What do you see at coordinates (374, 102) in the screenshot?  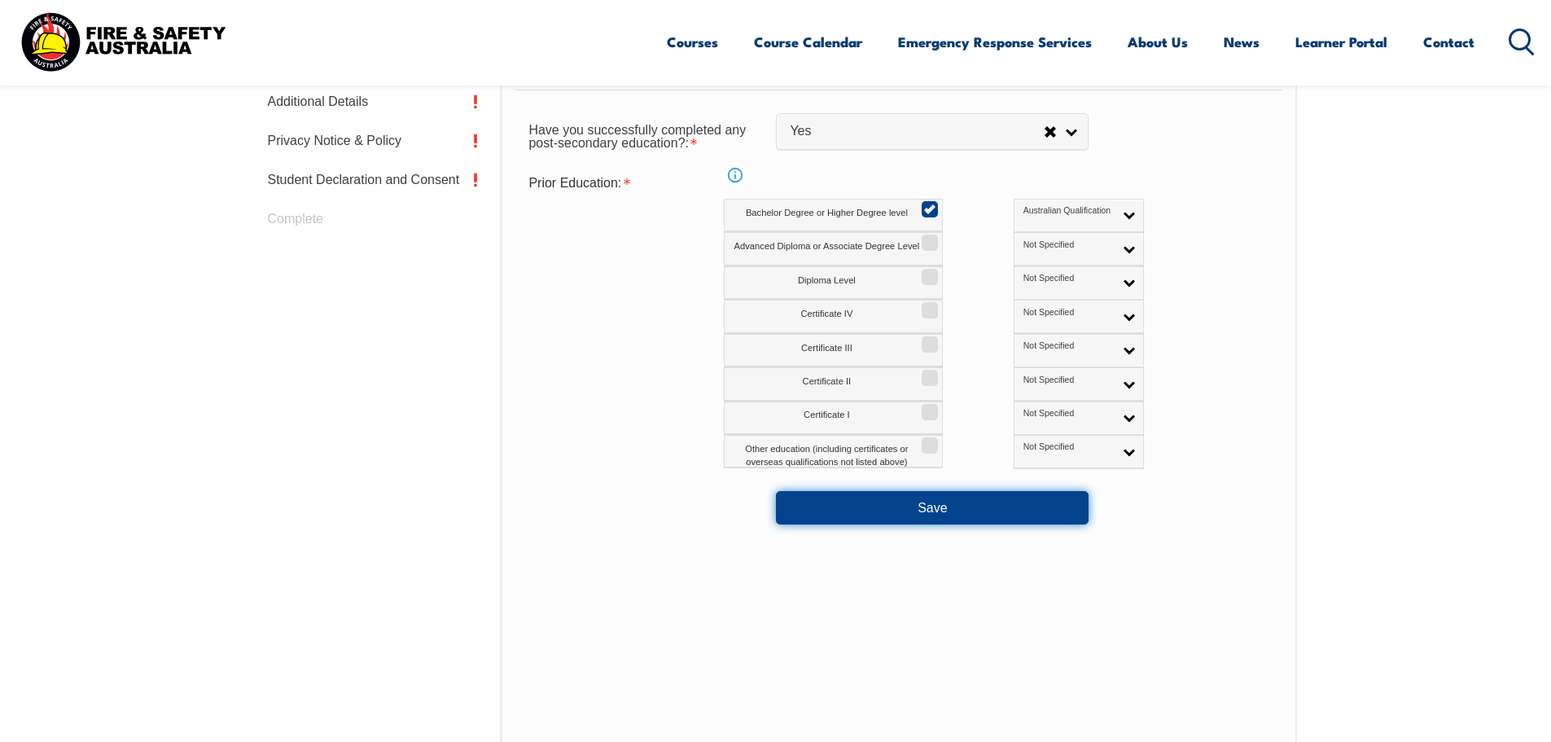 I see `a: Additional Details` at bounding box center [374, 102].